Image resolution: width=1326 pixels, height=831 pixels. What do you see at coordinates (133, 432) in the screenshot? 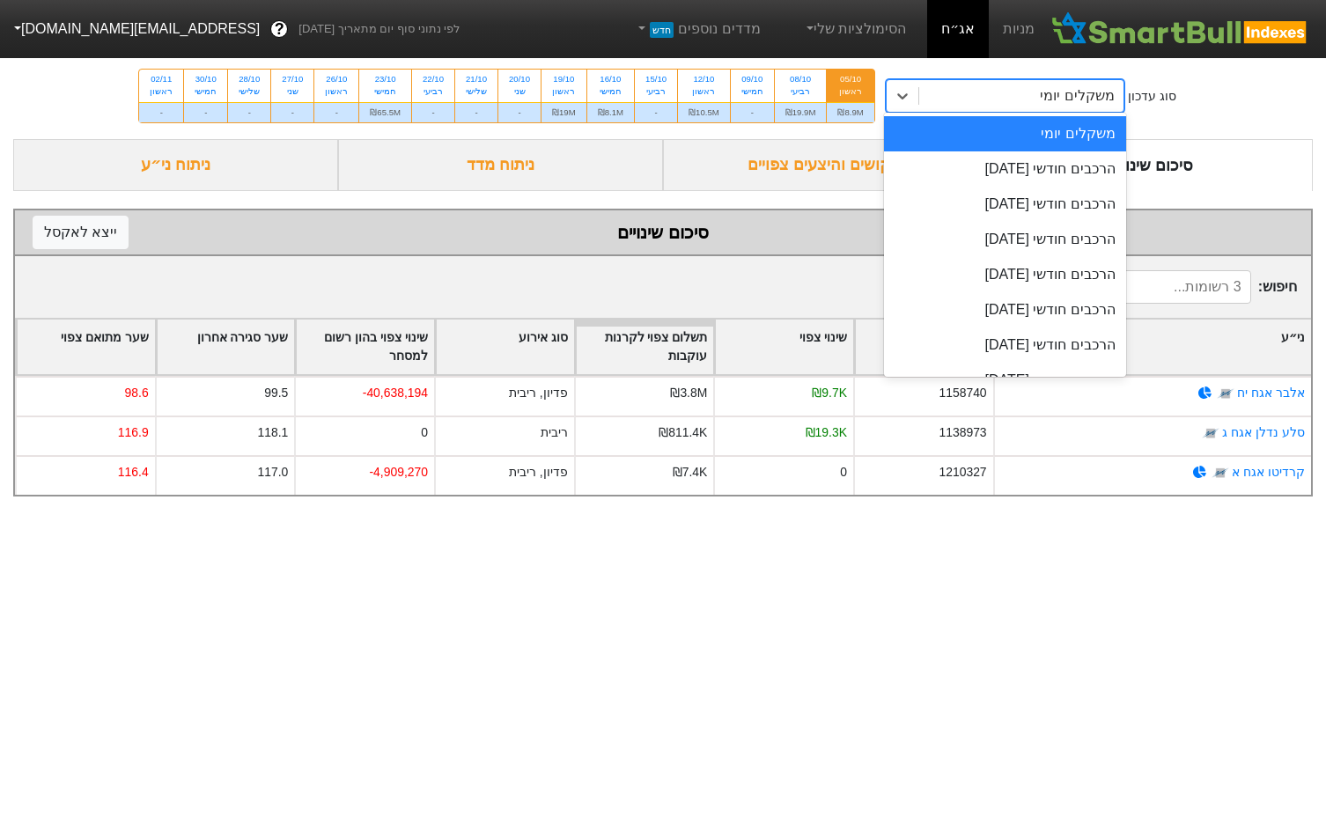
I see `div: 116.9` at bounding box center [133, 432].